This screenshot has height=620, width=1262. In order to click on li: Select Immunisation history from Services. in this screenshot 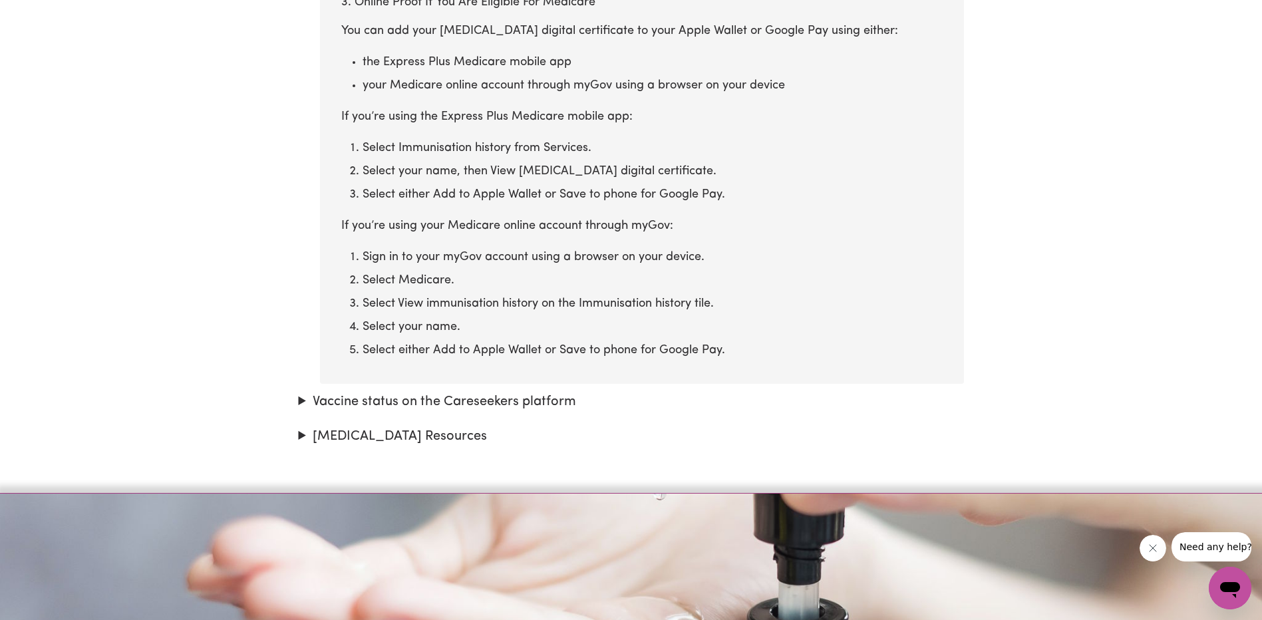, I will do `click(659, 148)`.